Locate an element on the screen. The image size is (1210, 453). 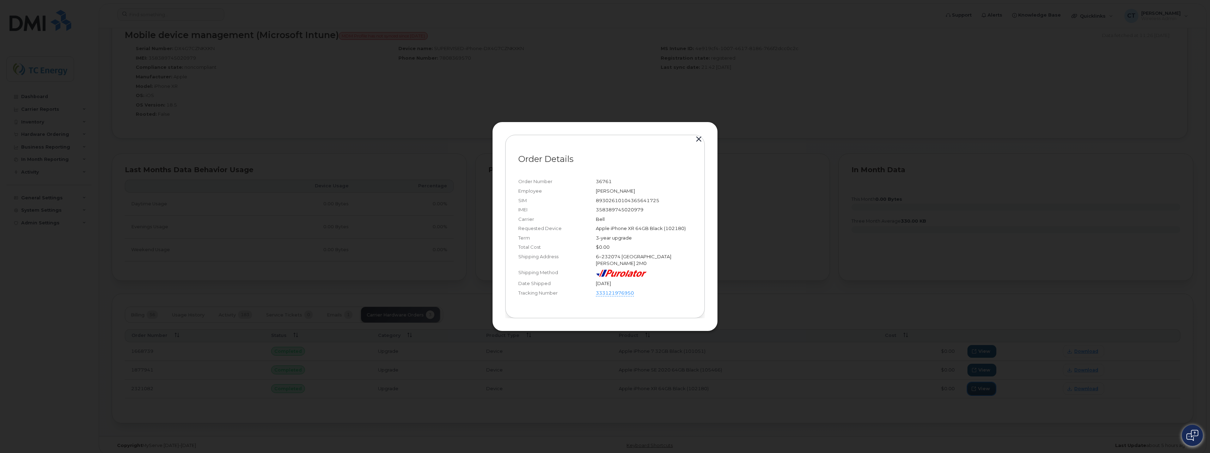
a: 333121976950 is located at coordinates (615, 293).